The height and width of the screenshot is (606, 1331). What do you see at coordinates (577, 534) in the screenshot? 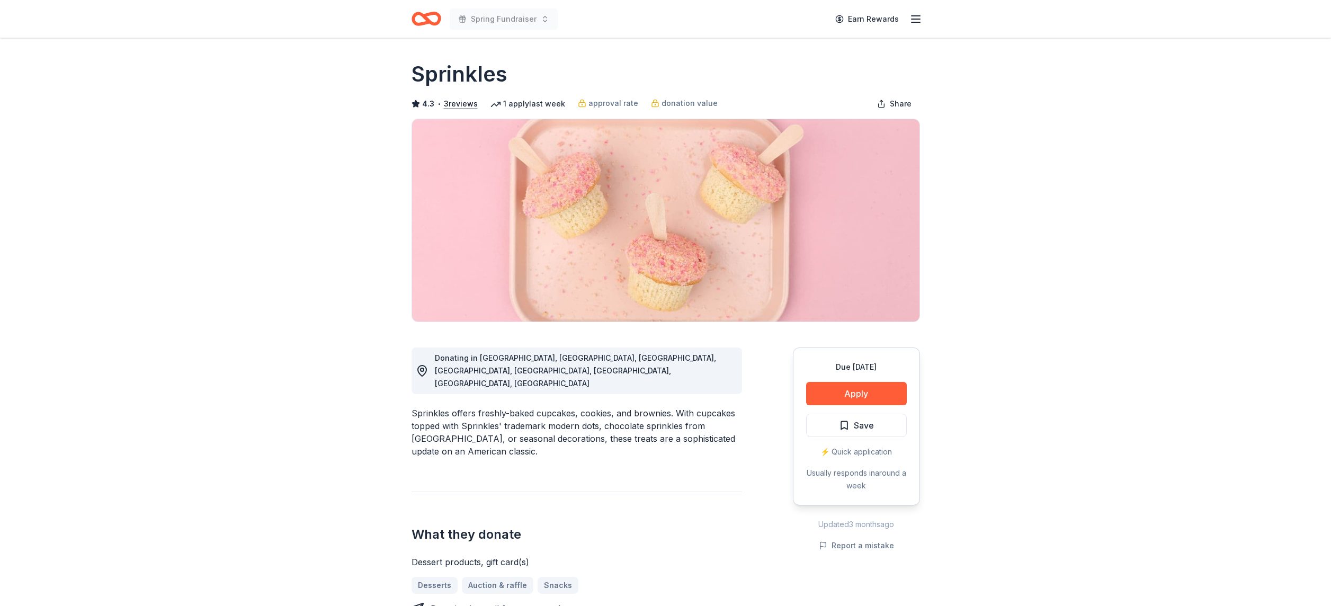
I see `h2: What they donate` at bounding box center [577, 534].